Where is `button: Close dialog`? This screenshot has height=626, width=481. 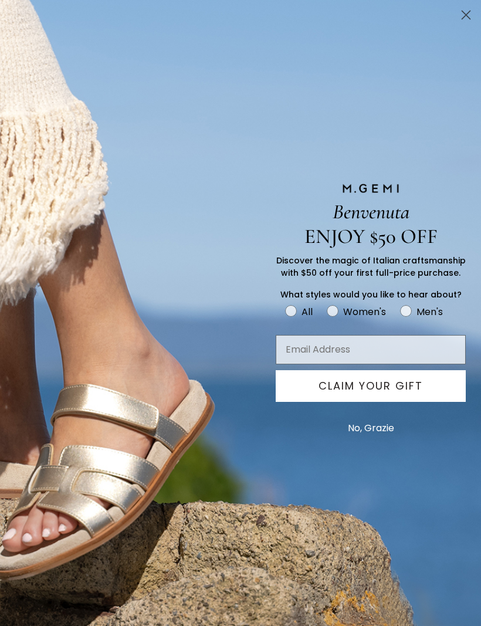
button: Close dialog is located at coordinates (466, 15).